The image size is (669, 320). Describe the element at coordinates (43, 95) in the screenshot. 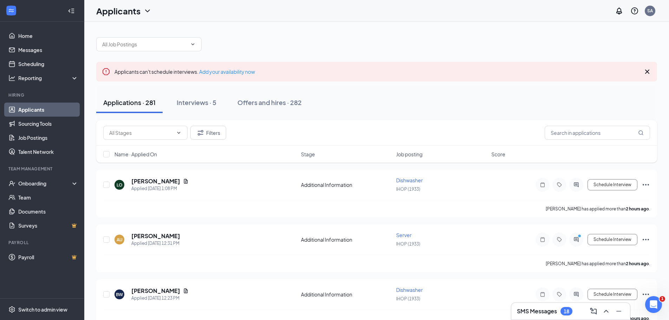

I see `div: Hiring` at that location.